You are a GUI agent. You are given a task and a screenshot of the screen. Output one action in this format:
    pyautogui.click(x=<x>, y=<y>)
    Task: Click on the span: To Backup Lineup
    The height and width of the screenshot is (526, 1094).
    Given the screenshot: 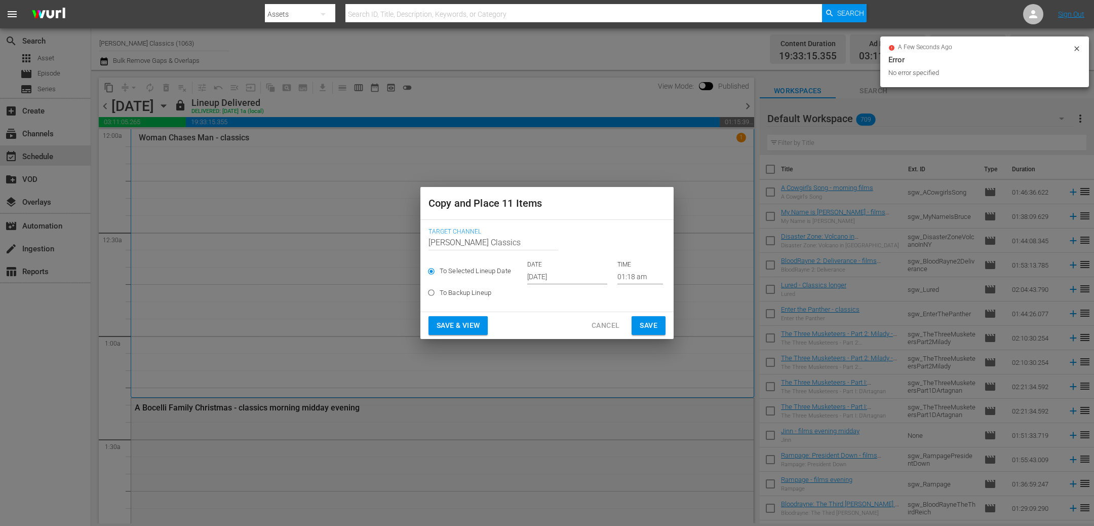 What is the action you would take?
    pyautogui.click(x=466, y=293)
    